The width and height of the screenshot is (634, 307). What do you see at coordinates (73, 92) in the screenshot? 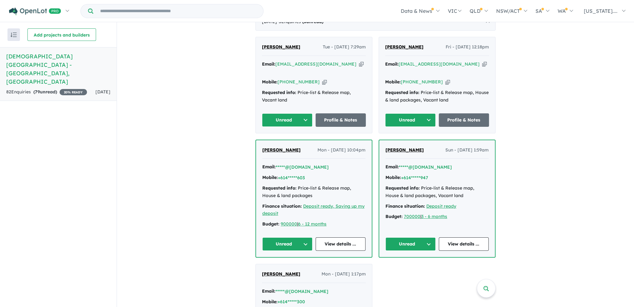
I see `span: 20 % READY` at bounding box center [73, 92].